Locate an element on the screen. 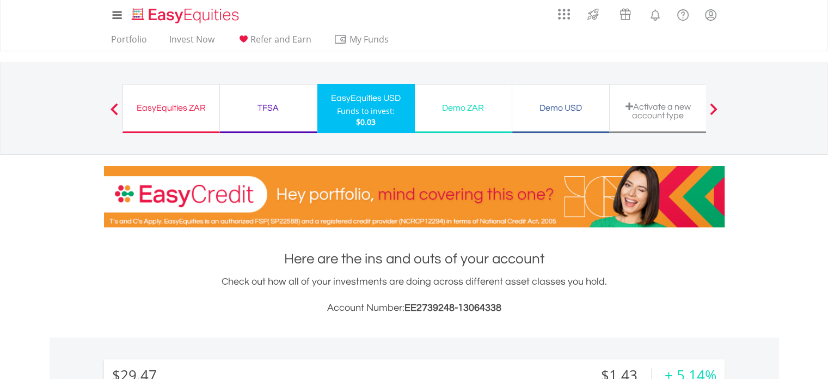 The height and width of the screenshot is (379, 828). img: EasyCredit Promotion Banner is located at coordinates (414, 196).